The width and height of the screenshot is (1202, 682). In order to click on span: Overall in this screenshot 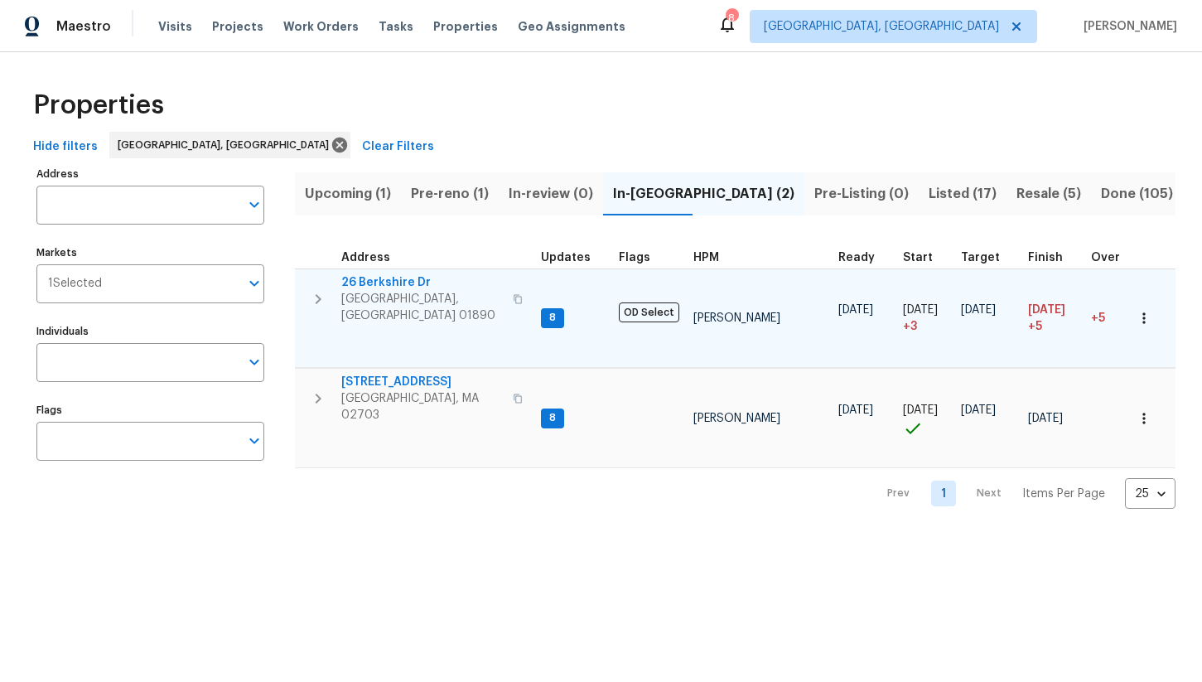, I will do `click(1112, 258)`.